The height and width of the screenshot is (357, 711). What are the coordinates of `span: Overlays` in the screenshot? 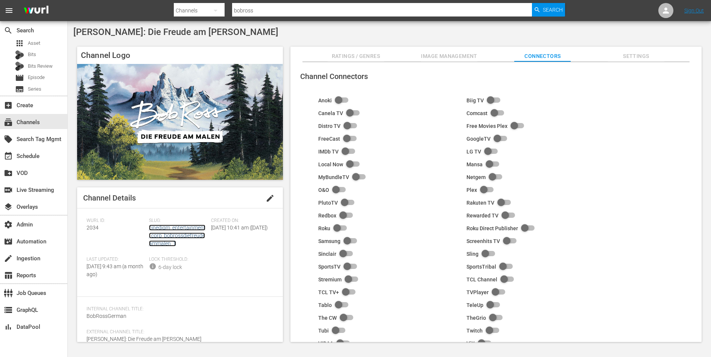 It's located at (8, 207).